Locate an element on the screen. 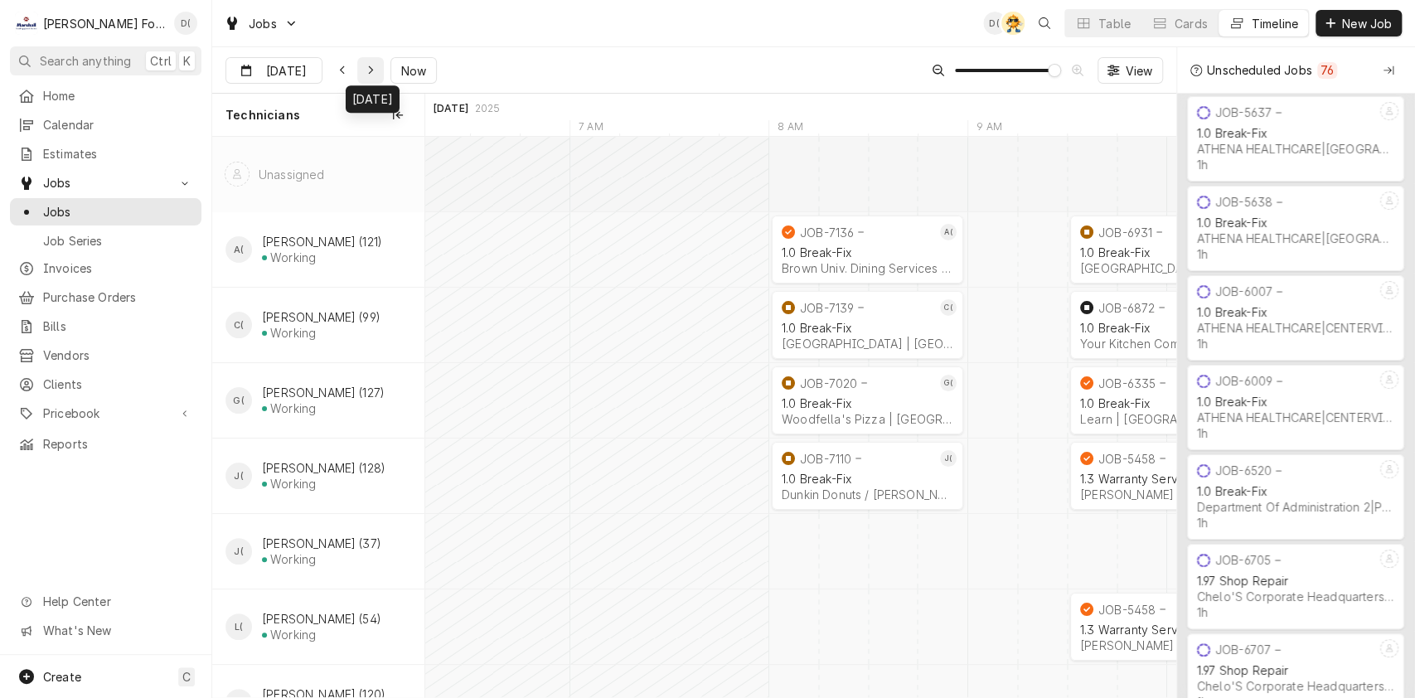 The image size is (1415, 698). span: K is located at coordinates (187, 61).